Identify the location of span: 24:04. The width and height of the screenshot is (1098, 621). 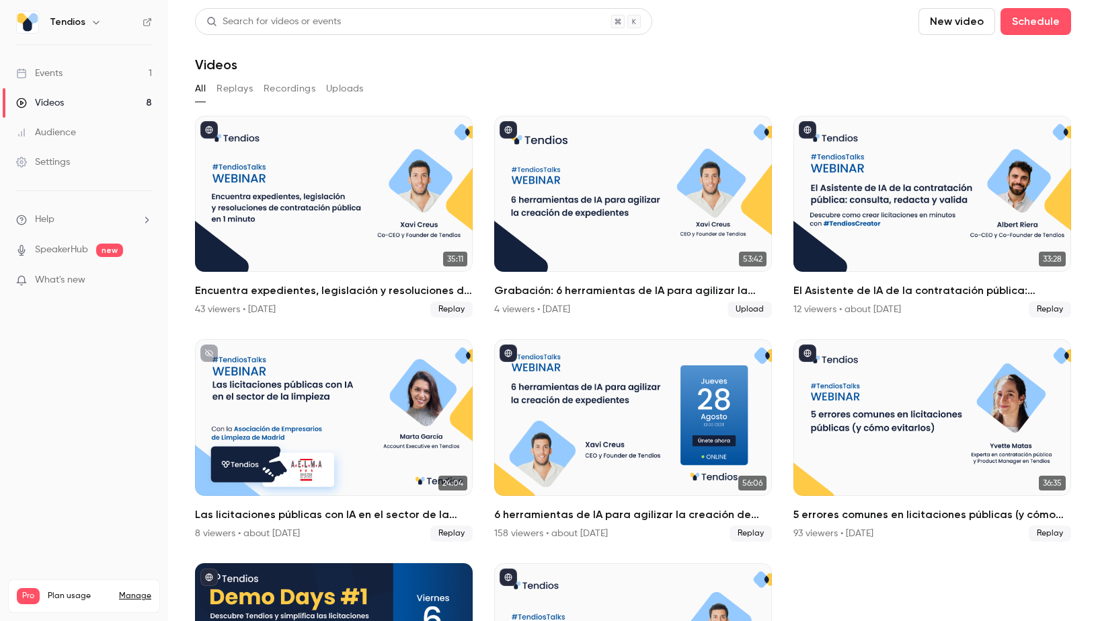
(453, 483).